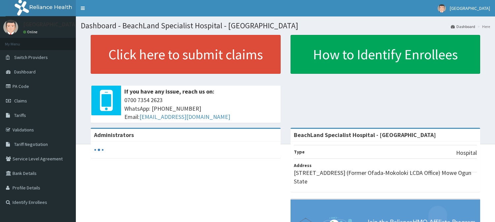 This screenshot has width=495, height=222. Describe the element at coordinates (114, 135) in the screenshot. I see `b: Administrators` at that location.